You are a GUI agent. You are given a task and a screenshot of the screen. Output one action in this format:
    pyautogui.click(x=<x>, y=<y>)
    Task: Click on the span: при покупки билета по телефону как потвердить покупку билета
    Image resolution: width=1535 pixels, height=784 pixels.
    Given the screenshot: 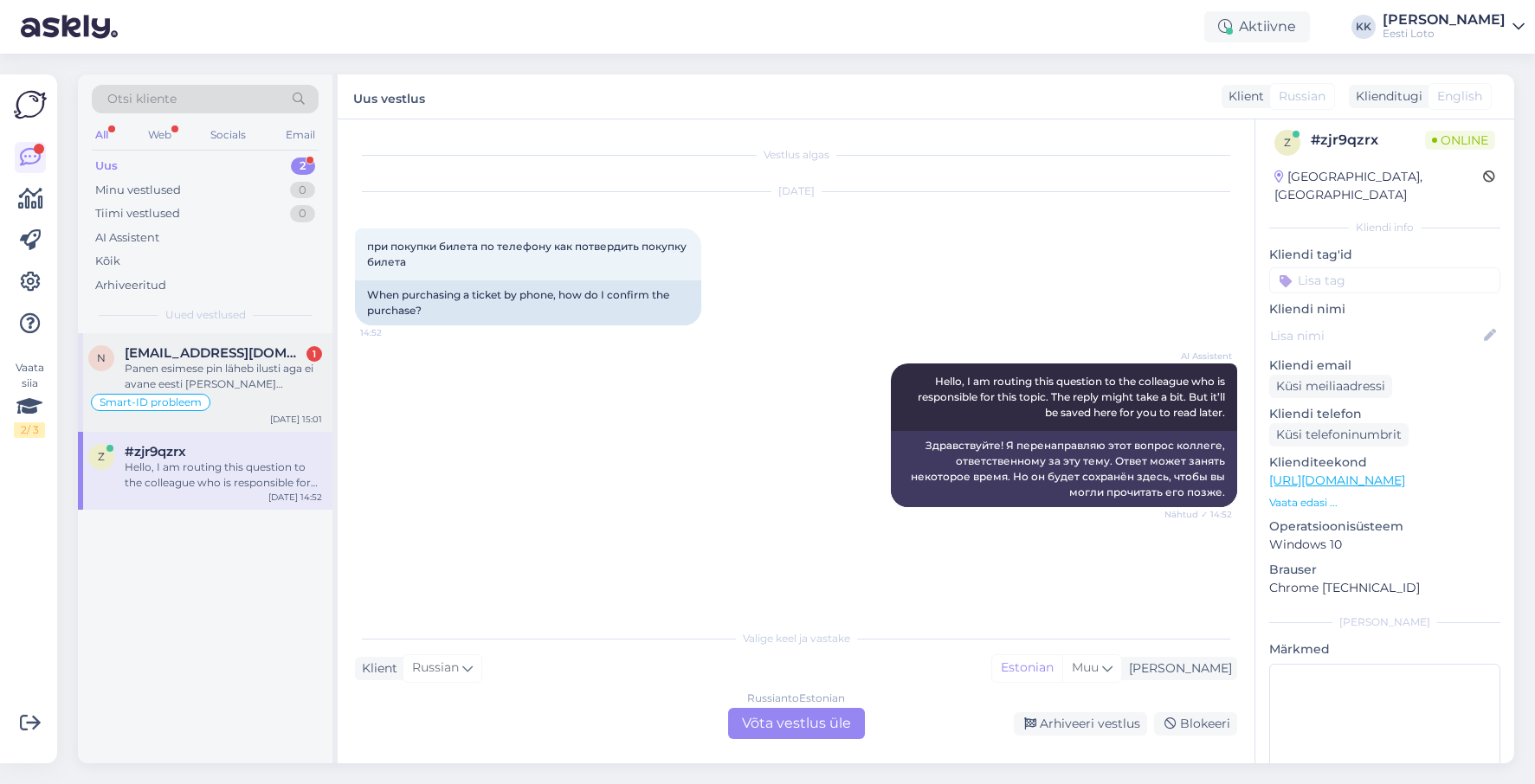 What is the action you would take?
    pyautogui.click(x=528, y=254)
    